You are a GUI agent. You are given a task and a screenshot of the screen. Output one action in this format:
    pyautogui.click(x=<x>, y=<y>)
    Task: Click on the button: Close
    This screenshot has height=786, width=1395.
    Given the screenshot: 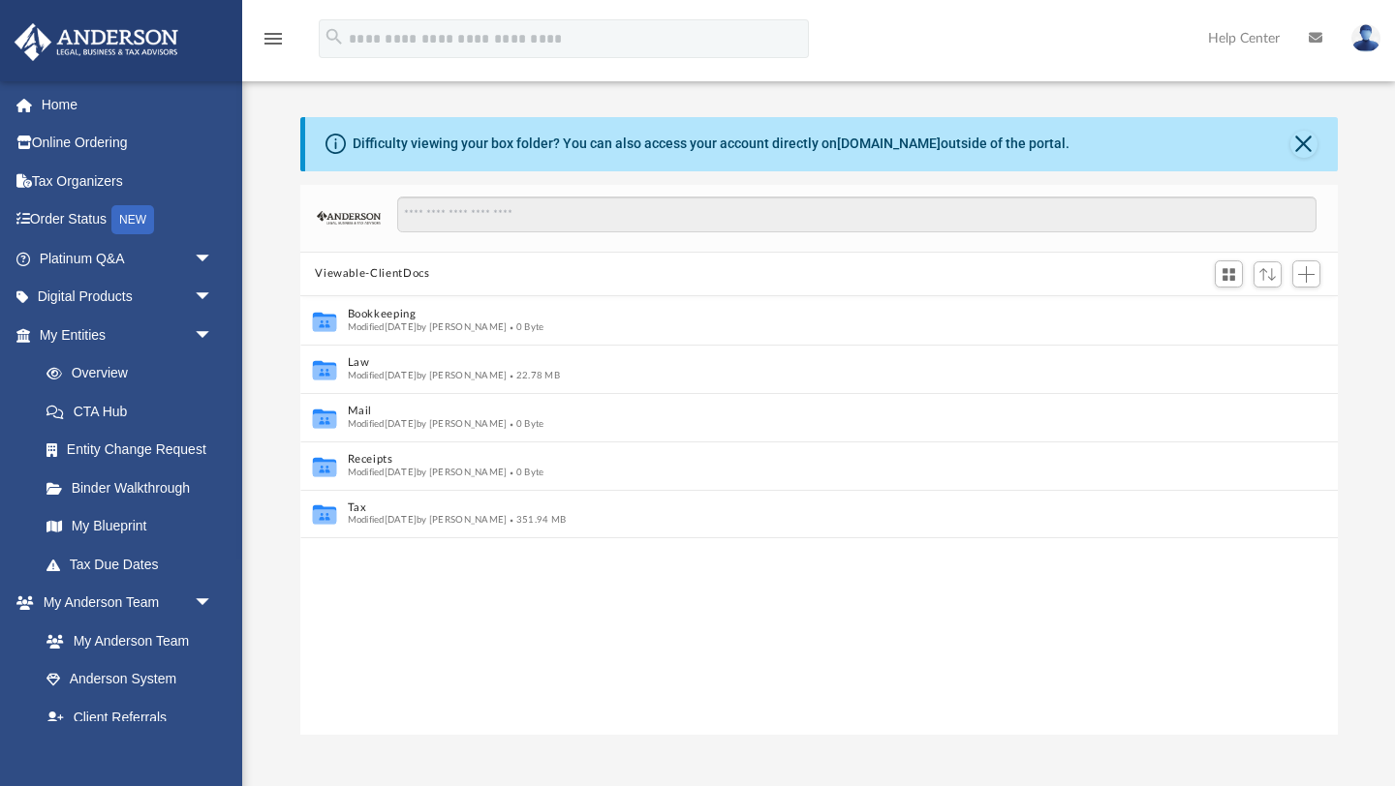 What is the action you would take?
    pyautogui.click(x=1304, y=144)
    